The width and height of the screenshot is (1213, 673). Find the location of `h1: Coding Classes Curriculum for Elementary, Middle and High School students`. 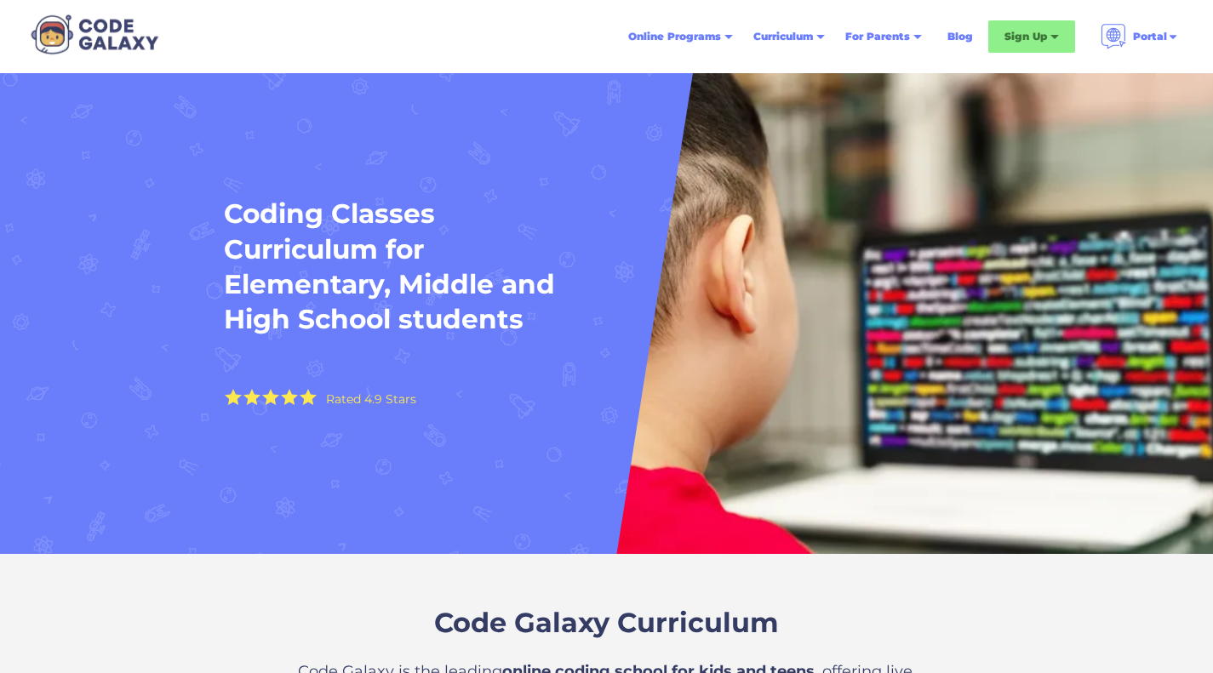

h1: Coding Classes Curriculum for Elementary, Middle and High School students is located at coordinates (394, 266).